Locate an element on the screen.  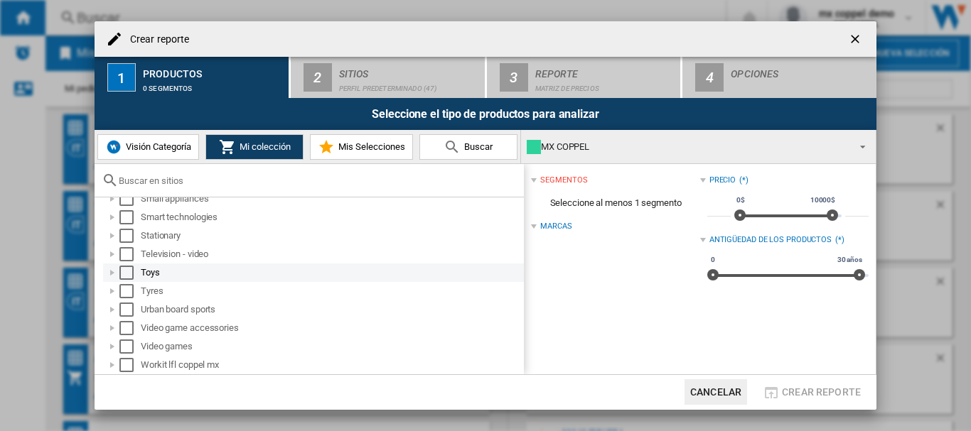
div: Marcas is located at coordinates (556, 227).